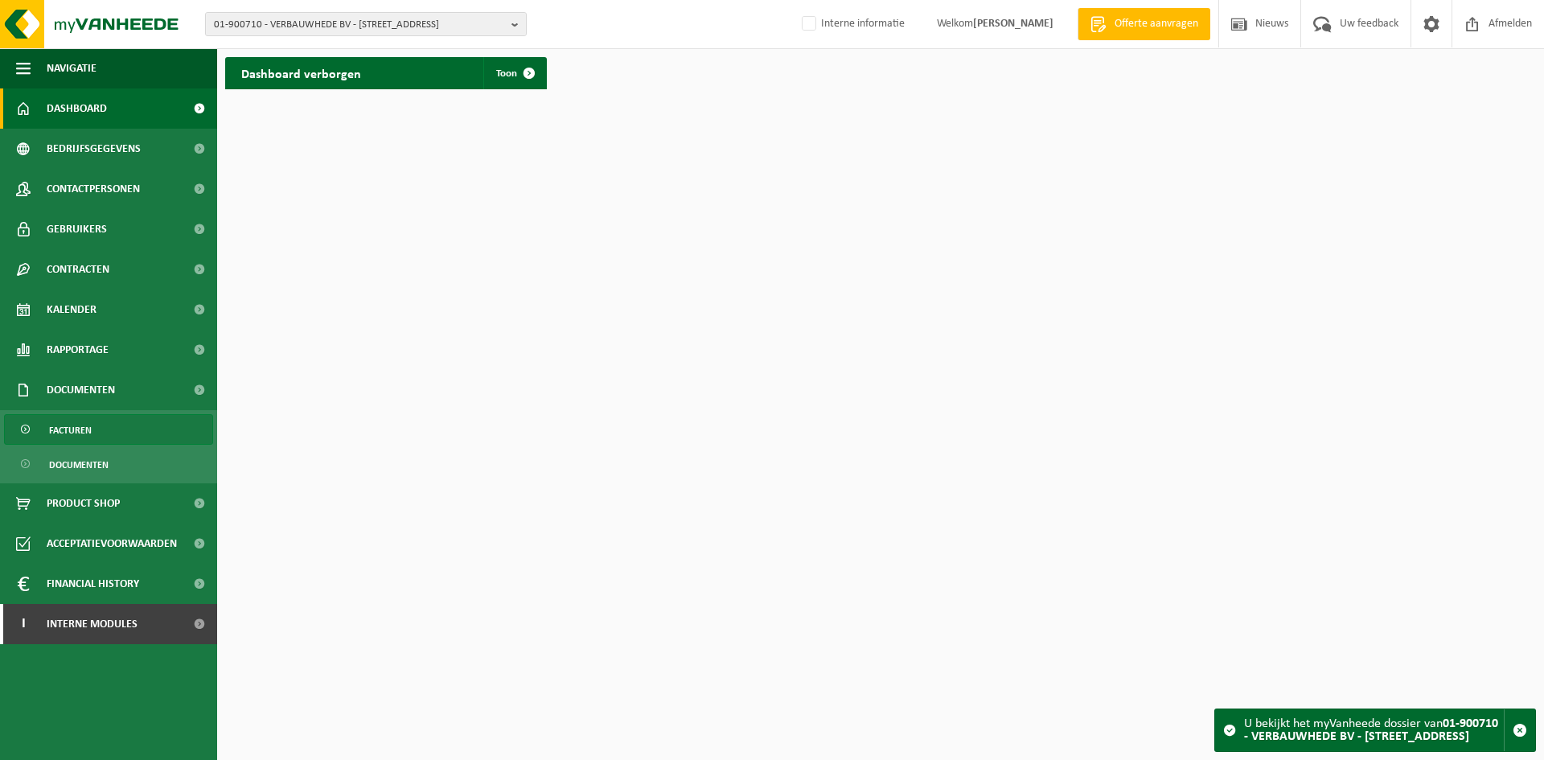  I want to click on div: U bekijkt het myVanheede dossier van, so click(1374, 730).